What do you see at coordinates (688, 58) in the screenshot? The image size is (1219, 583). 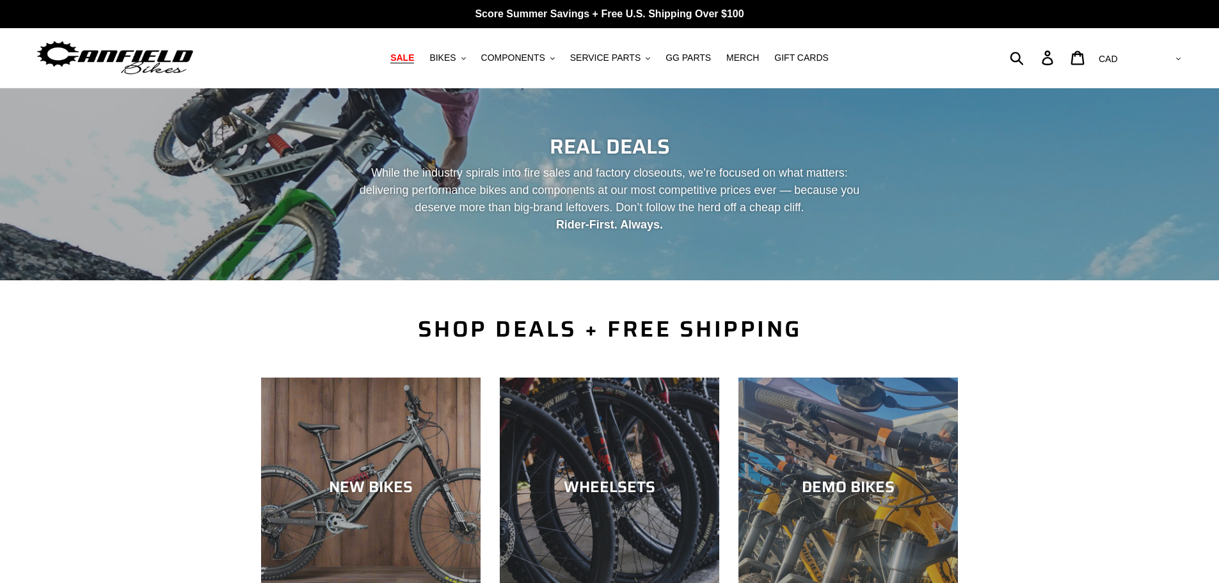 I see `a: GG PARTS` at bounding box center [688, 58].